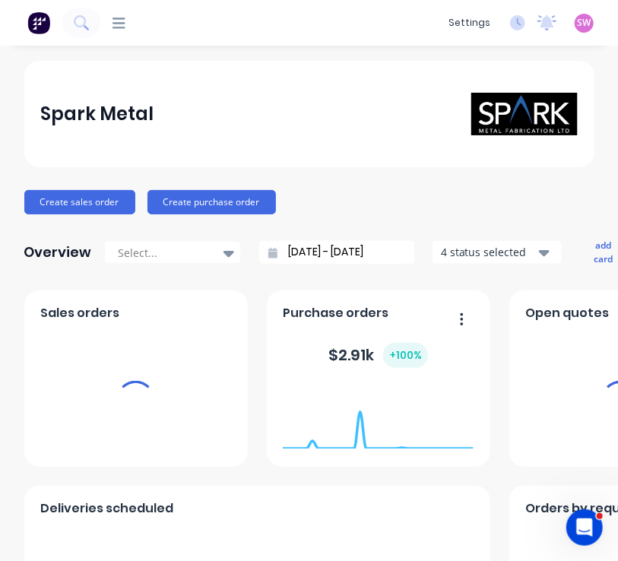 This screenshot has width=618, height=561. I want to click on button: 4 status selected, so click(497, 252).